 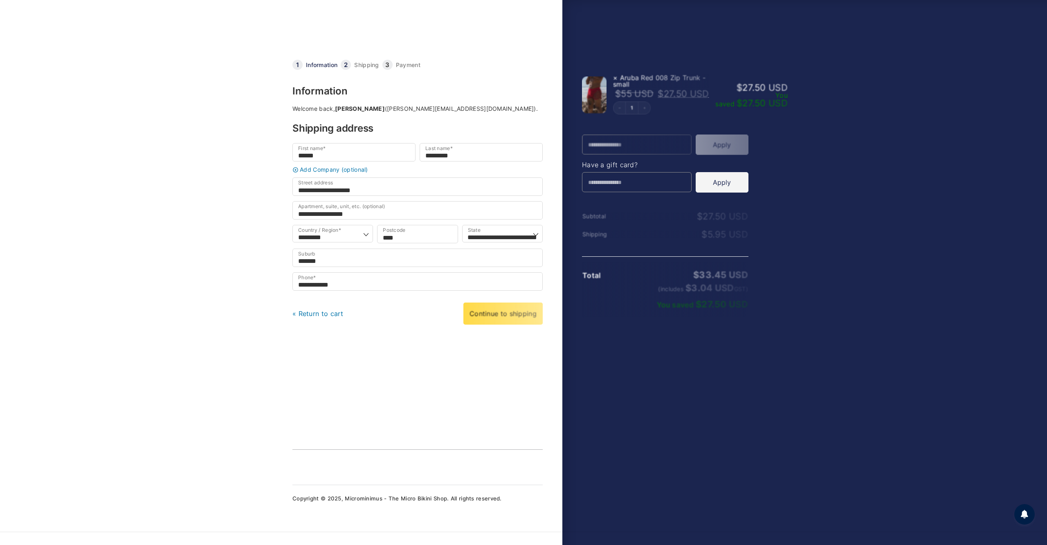 What do you see at coordinates (366, 65) in the screenshot?
I see `a: Shipping` at bounding box center [366, 65].